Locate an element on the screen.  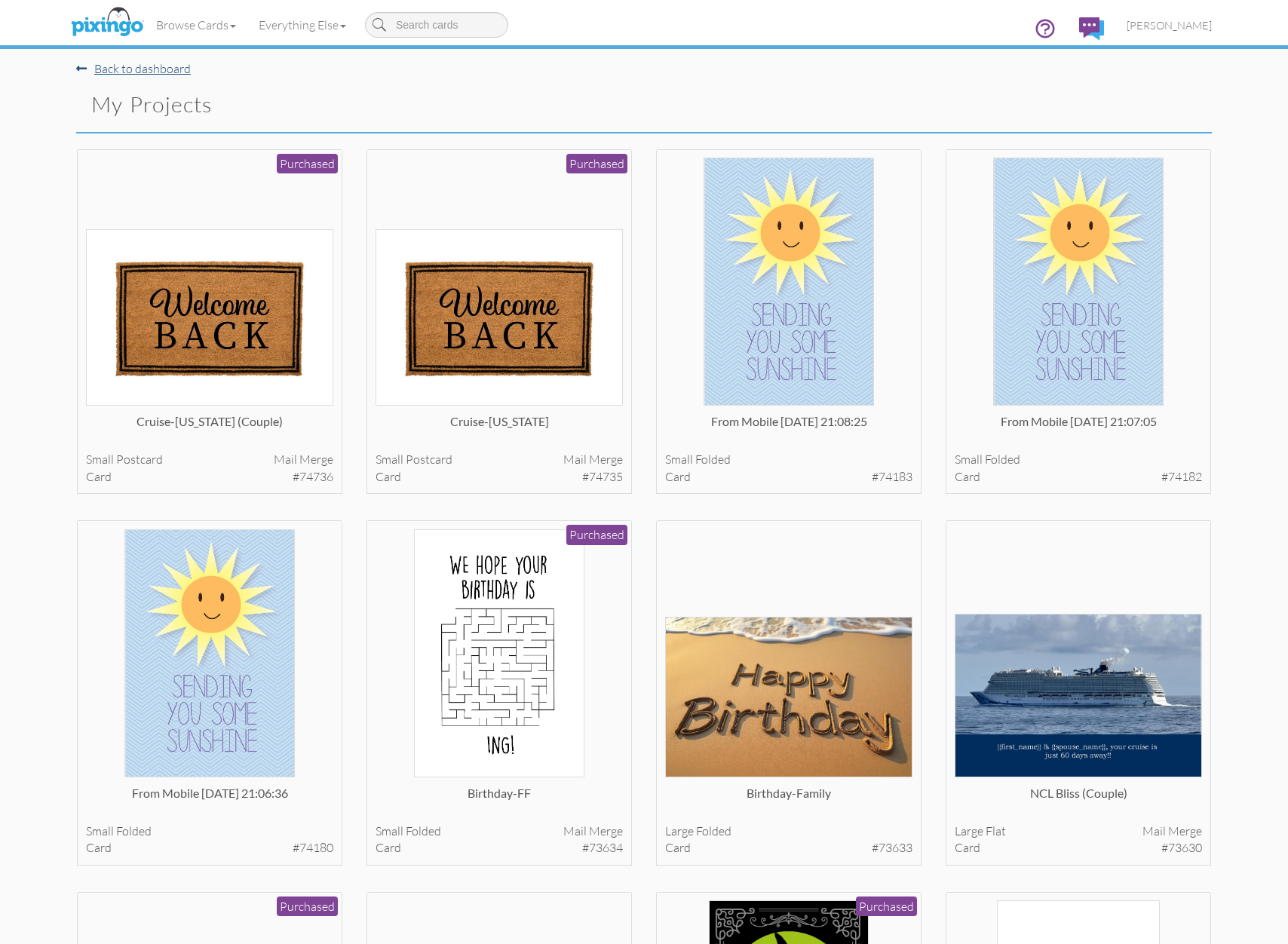
a: Everything Else is located at coordinates (303, 25).